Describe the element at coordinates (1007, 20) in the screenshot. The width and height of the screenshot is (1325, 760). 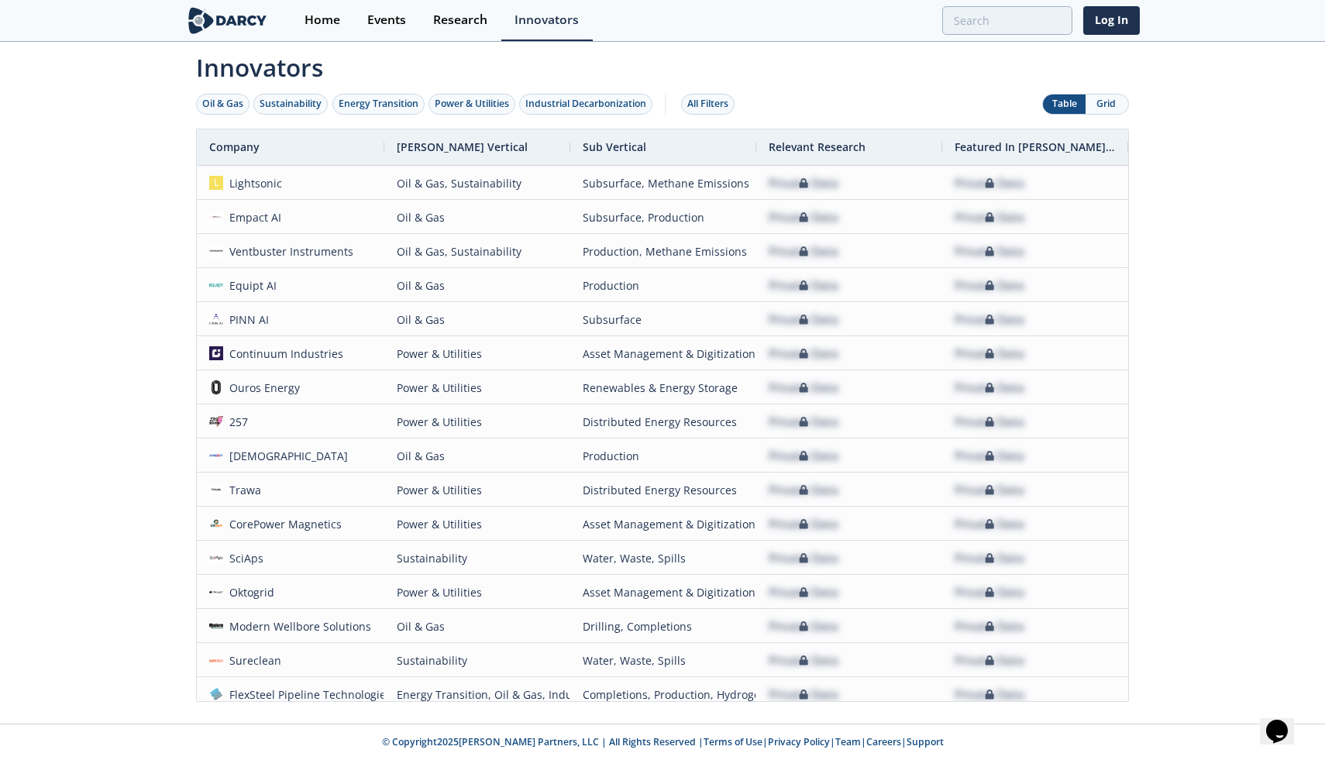
I see `input: Advanced Search` at that location.